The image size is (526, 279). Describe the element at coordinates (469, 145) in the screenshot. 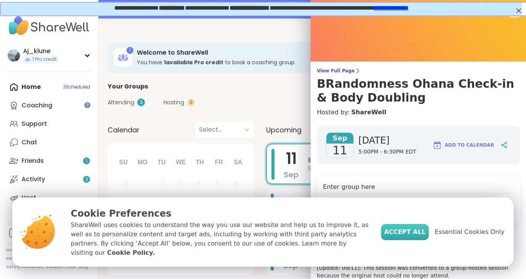

I see `span: Add to Calendar` at that location.